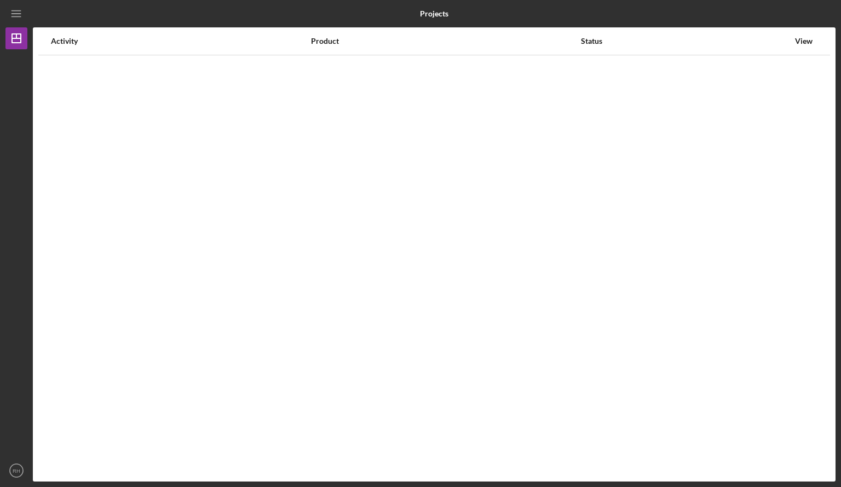  What do you see at coordinates (16, 471) in the screenshot?
I see `text: RH` at bounding box center [16, 471].